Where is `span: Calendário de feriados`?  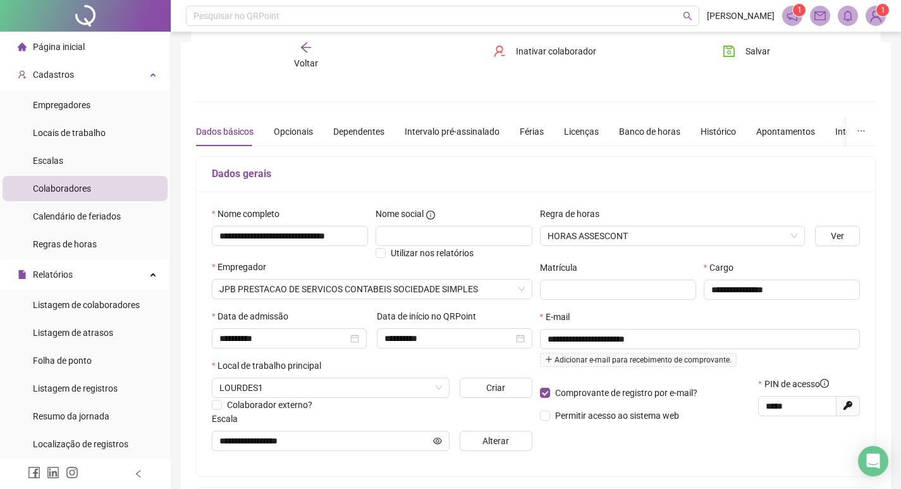 span: Calendário de feriados is located at coordinates (77, 216).